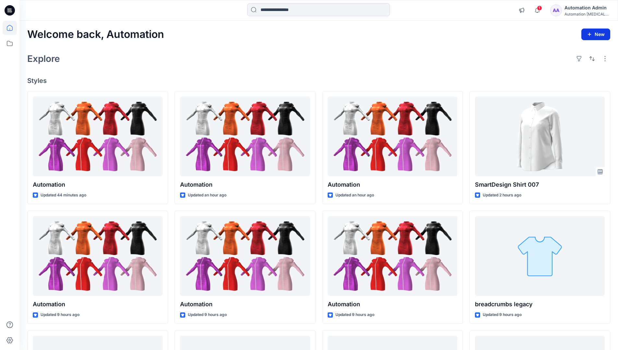  Describe the element at coordinates (595, 34) in the screenshot. I see `button: New` at that location.